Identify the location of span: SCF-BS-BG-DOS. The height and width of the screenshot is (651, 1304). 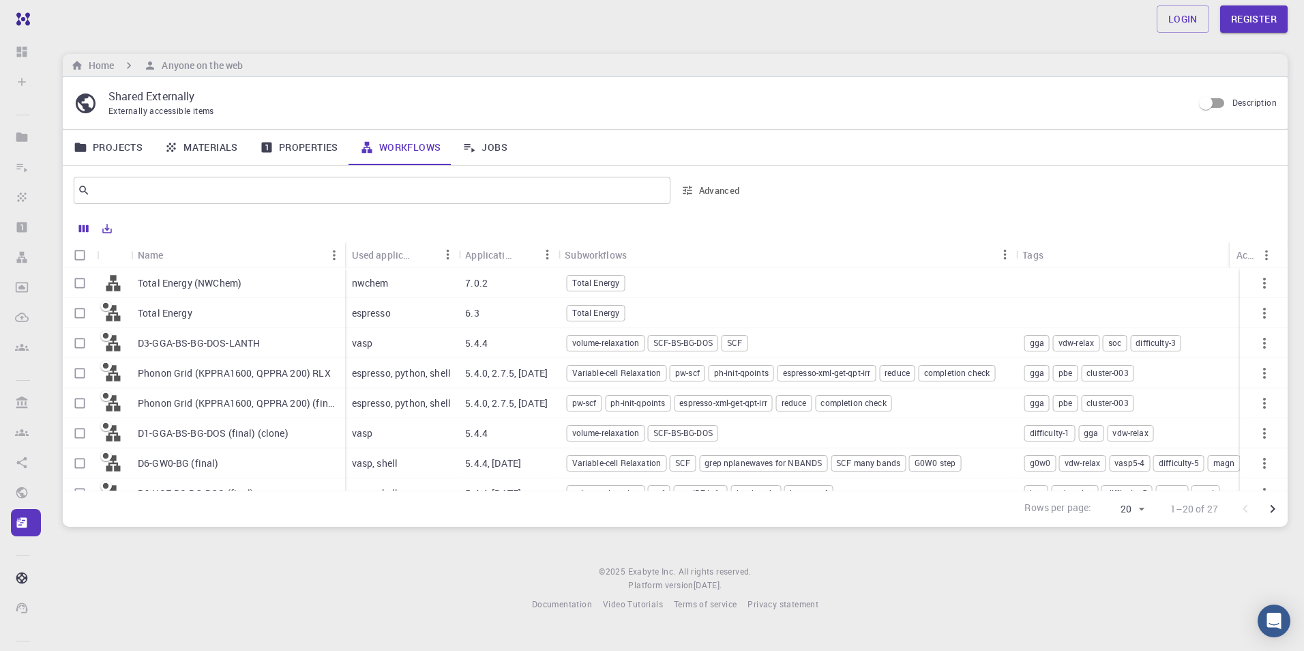
(683, 432).